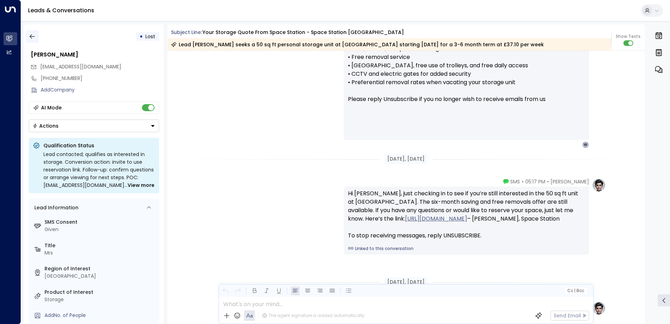 The width and height of the screenshot is (670, 324). I want to click on a: Linked to this conversation, so click(467, 249).